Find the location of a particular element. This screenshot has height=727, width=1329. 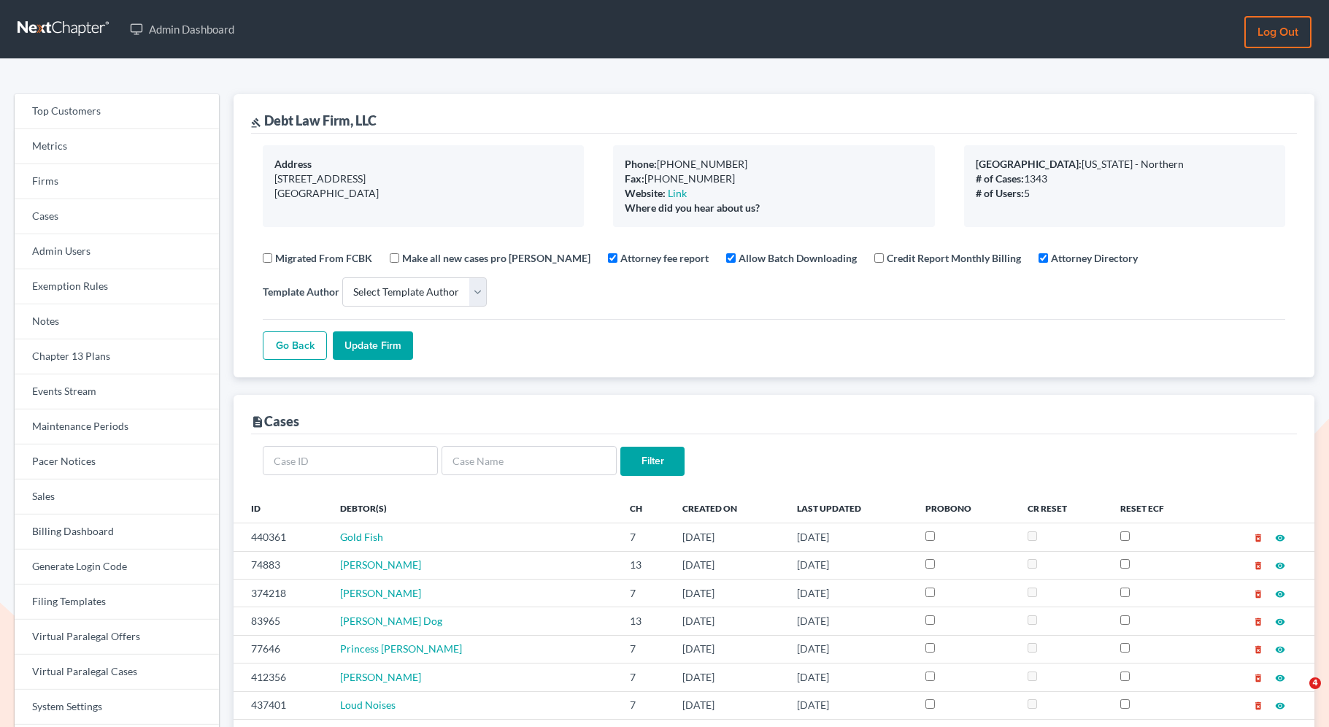

a: Notes is located at coordinates (117, 322).